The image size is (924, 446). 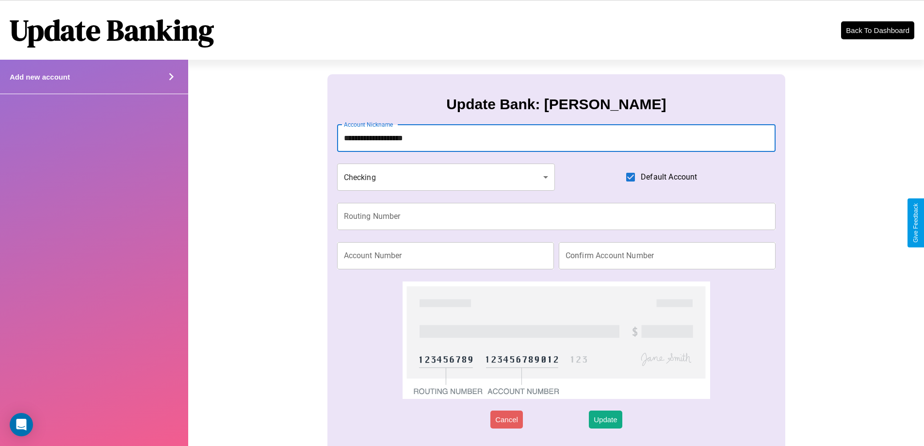 I want to click on img: check, so click(x=556, y=340).